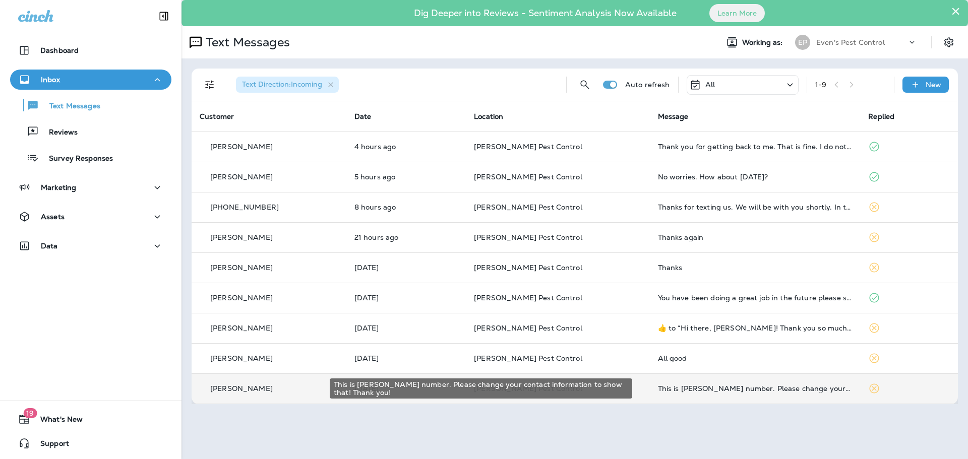 The height and width of the screenshot is (459, 968). I want to click on button: Inbox, so click(91, 80).